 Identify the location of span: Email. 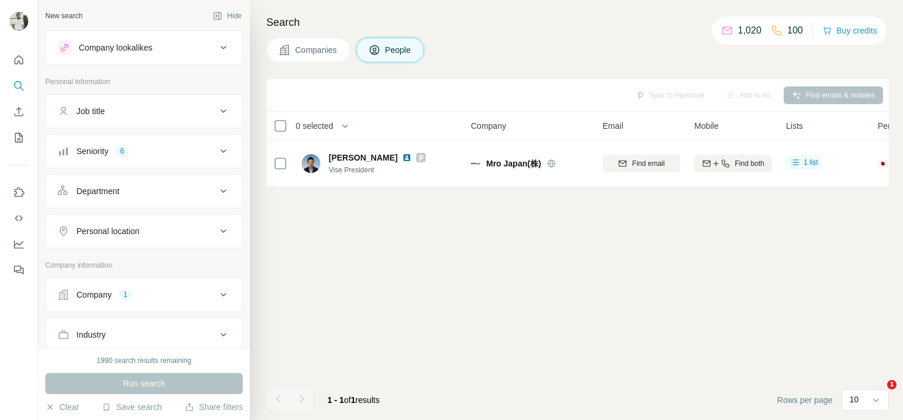
(613, 126).